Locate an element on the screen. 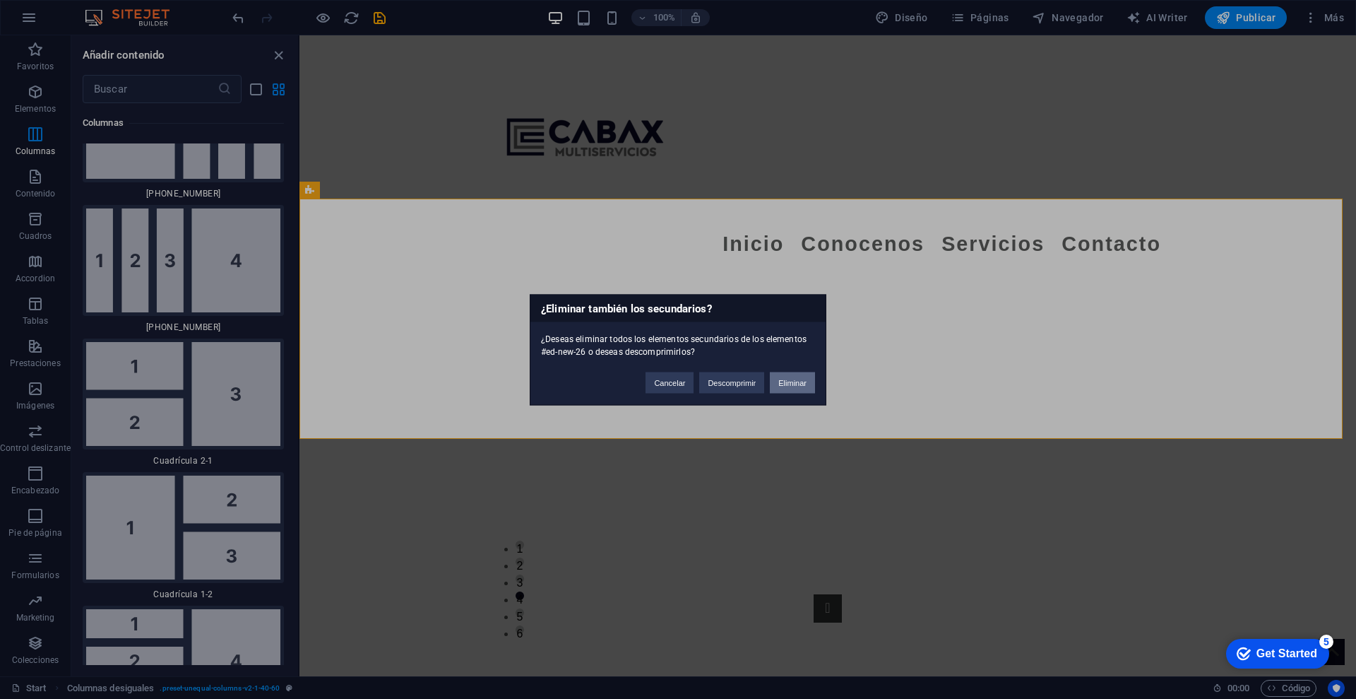 The image size is (1356, 699). div: ¿Deseas eliminar todos los elementos secundarios de los elementos #ed-new-26 o deseas descomprimi... is located at coordinates (678, 339).